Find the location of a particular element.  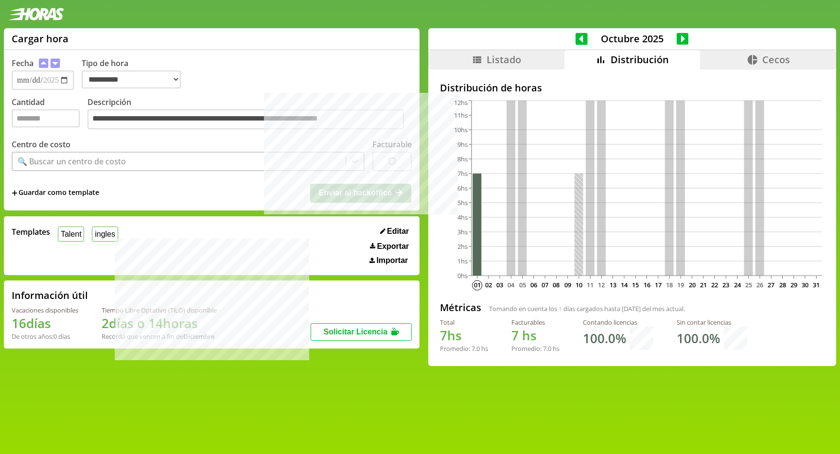

text: 01 is located at coordinates (478, 285).